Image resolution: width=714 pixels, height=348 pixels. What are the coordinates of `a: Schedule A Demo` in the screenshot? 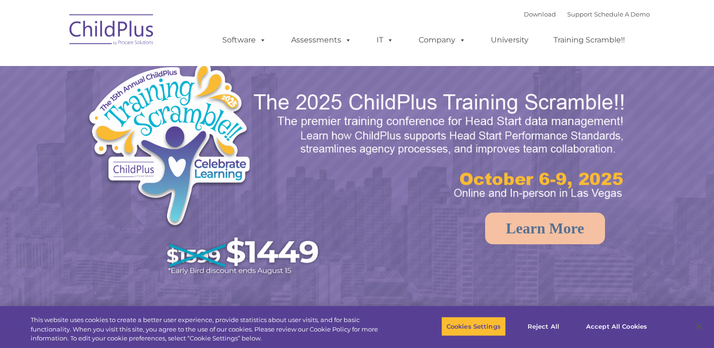 It's located at (622, 14).